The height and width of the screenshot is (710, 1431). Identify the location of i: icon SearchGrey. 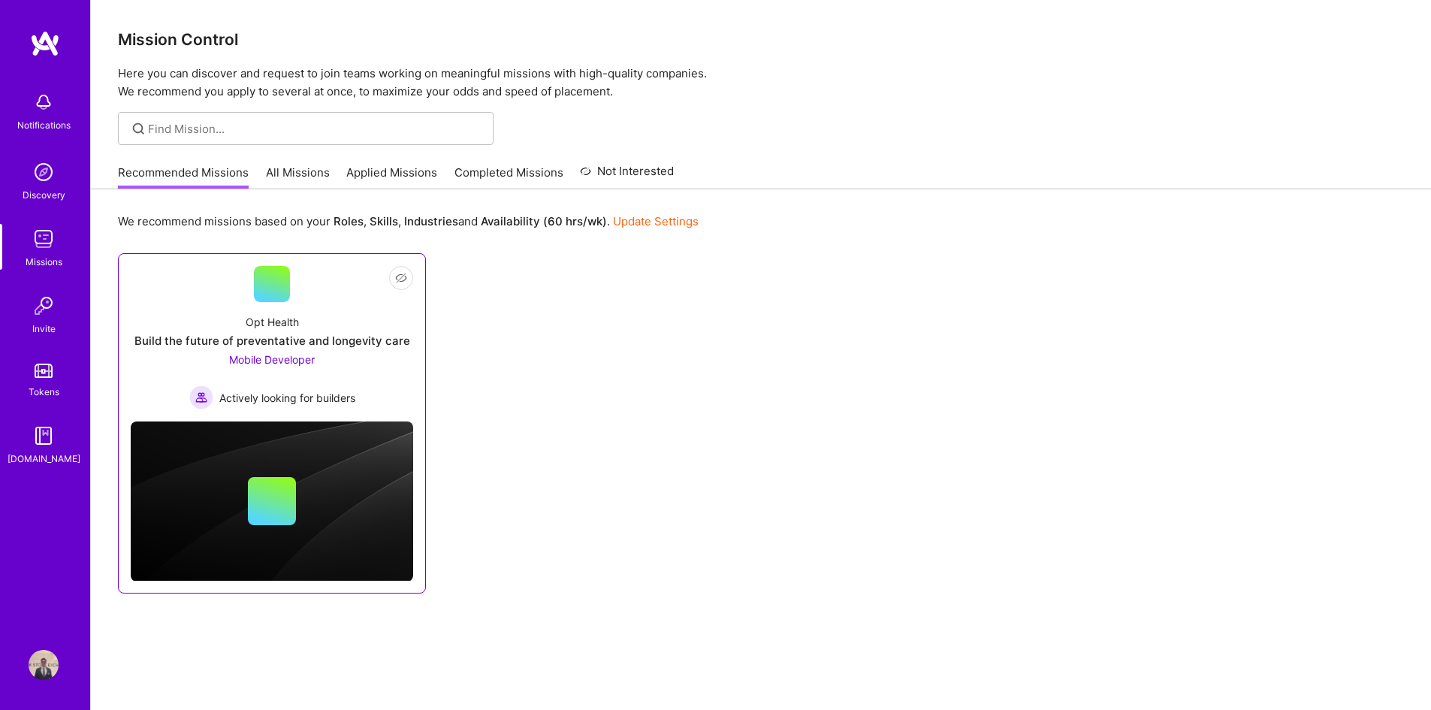
(138, 128).